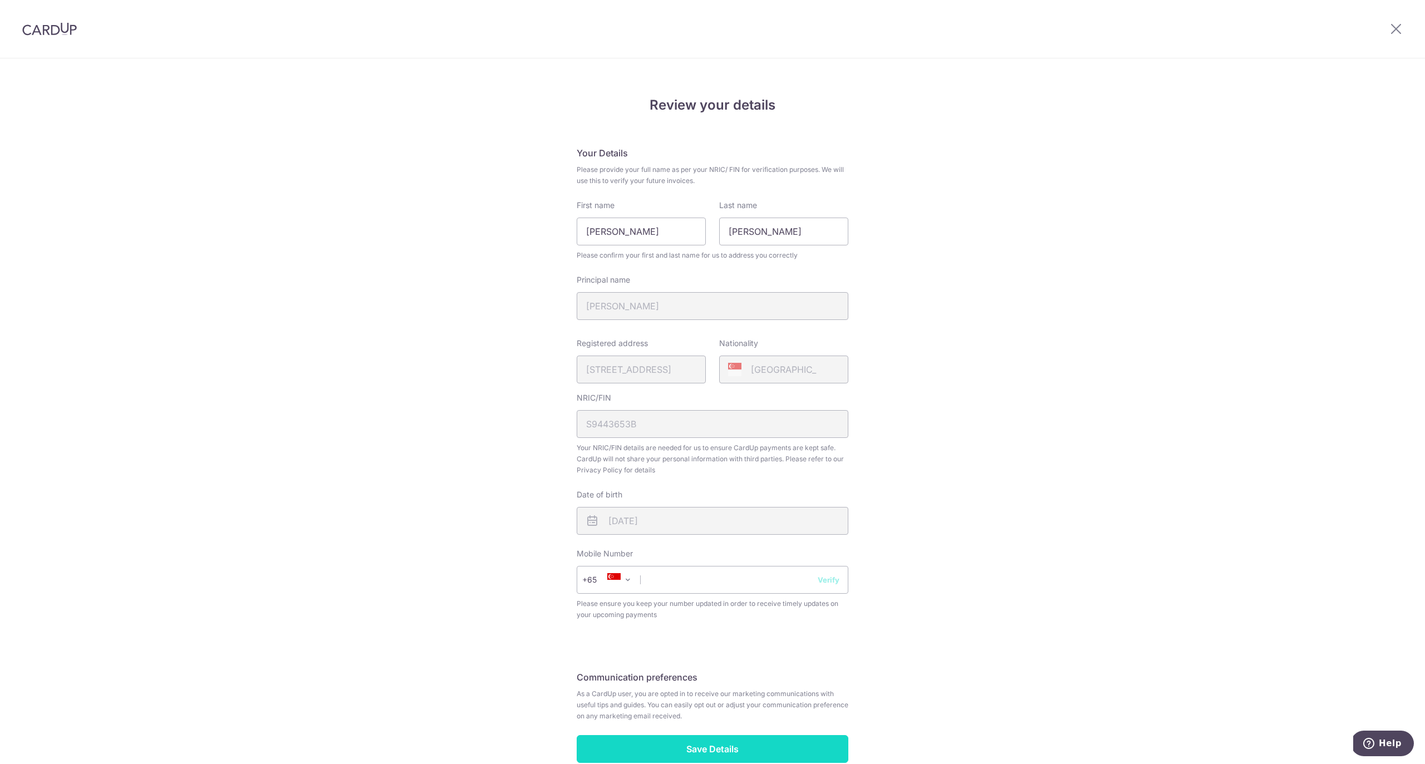 The image size is (1425, 764). I want to click on button: Verify, so click(828, 580).